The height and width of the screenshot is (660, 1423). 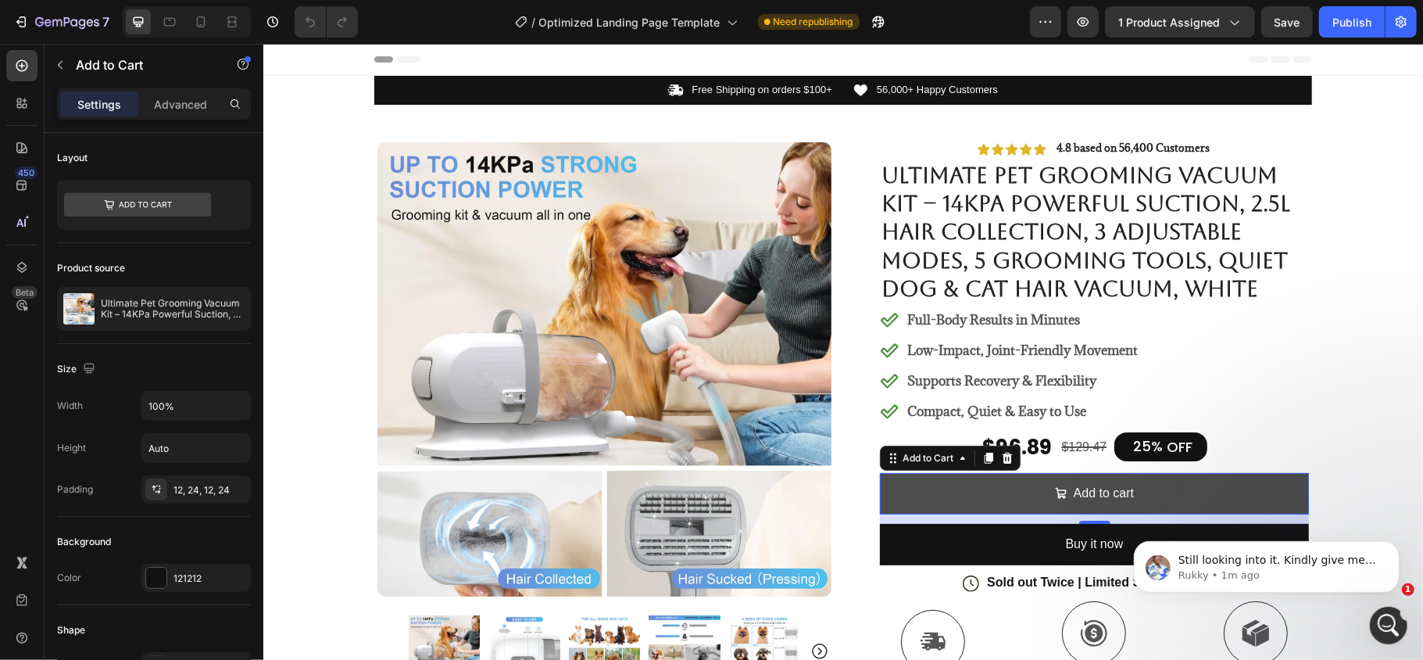 What do you see at coordinates (739, 337) in the screenshot?
I see `strong: Supports Recovery & Flexibility` at bounding box center [739, 337].